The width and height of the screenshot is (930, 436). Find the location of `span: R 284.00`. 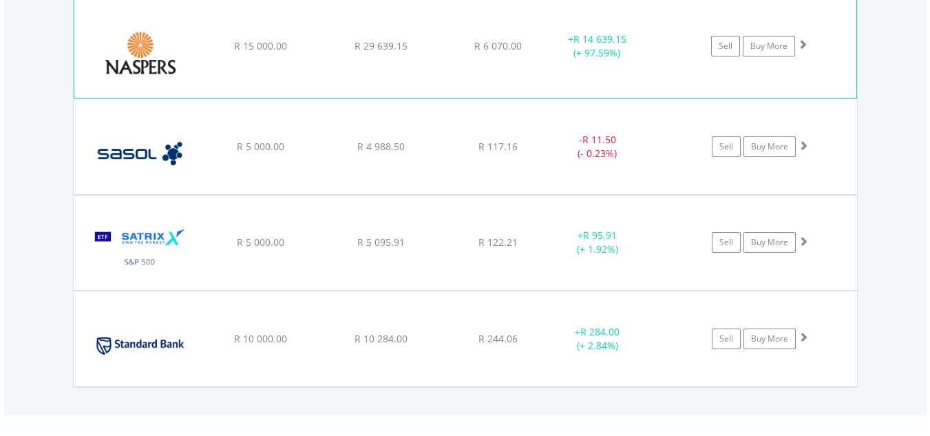

span: R 284.00 is located at coordinates (600, 331).